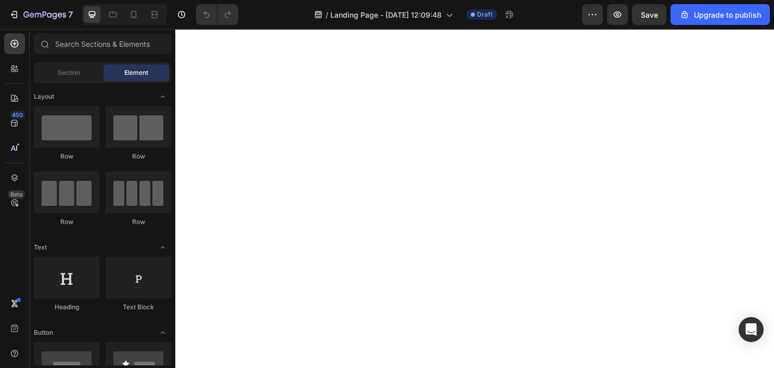 The height and width of the screenshot is (368, 774). Describe the element at coordinates (649, 15) in the screenshot. I see `button: Save` at that location.